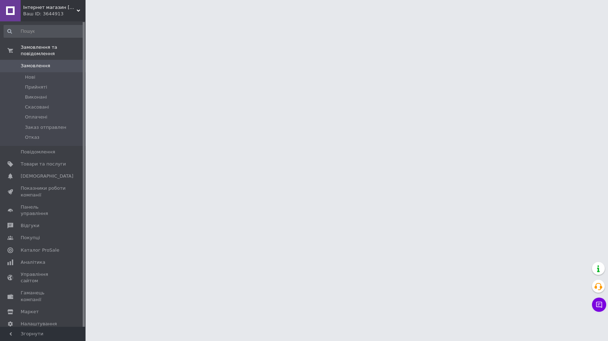 The height and width of the screenshot is (341, 608). I want to click on span: Каталог ProSale, so click(40, 251).